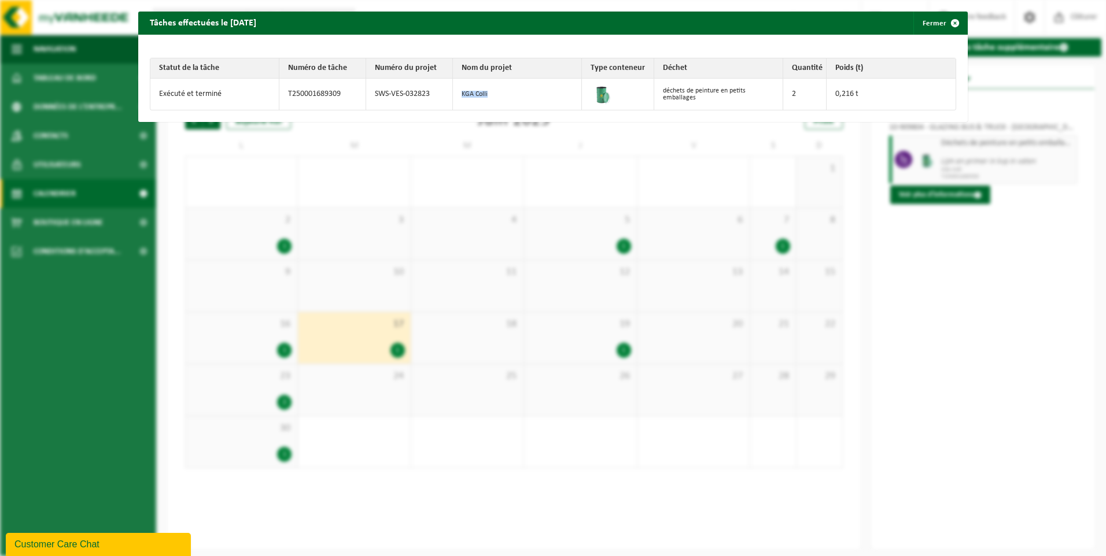 Image resolution: width=1106 pixels, height=556 pixels. I want to click on td: KGA Colli, so click(517, 94).